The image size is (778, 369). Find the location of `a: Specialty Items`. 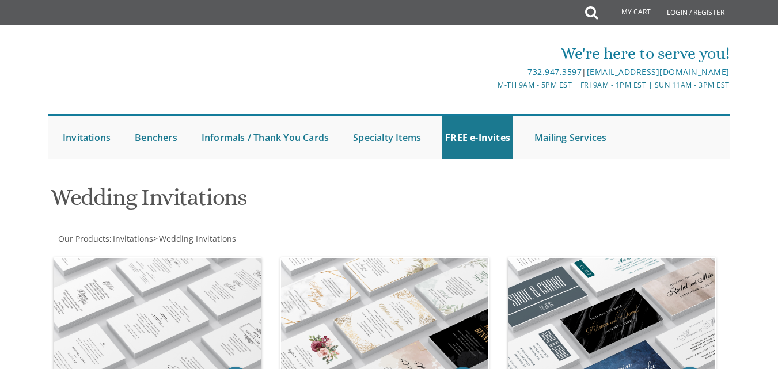

a: Specialty Items is located at coordinates (387, 138).